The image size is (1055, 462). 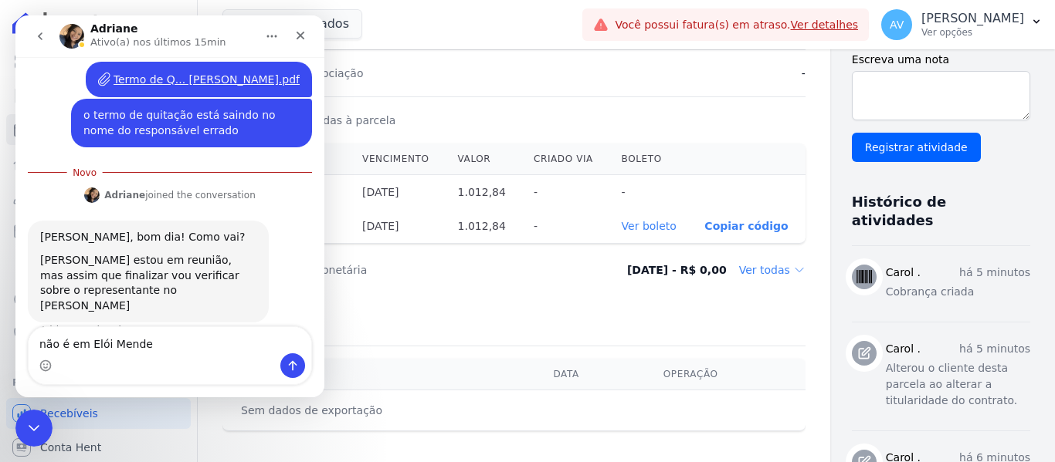 What do you see at coordinates (176, 107) in the screenshot?
I see `div: o termo de quitação está saindo no nome do responsável errado` at bounding box center [176, 107].